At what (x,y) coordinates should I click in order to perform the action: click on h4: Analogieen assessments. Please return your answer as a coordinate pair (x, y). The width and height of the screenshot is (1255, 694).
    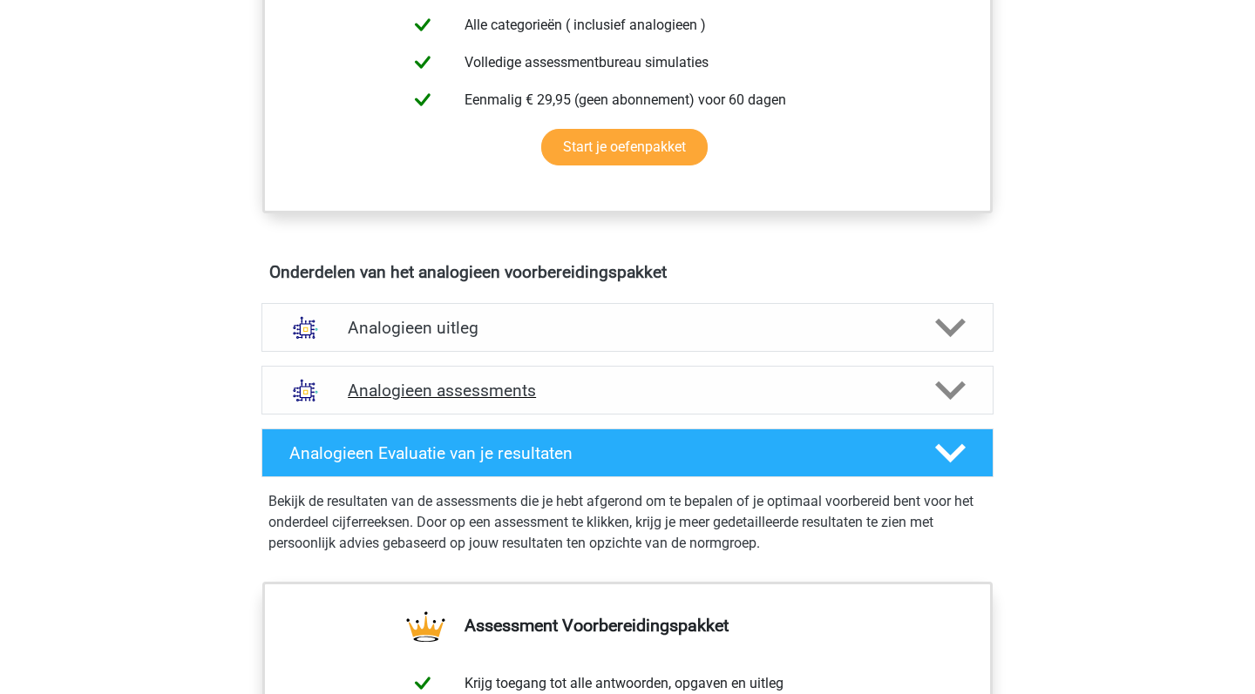
    Looking at the image, I should click on (627, 390).